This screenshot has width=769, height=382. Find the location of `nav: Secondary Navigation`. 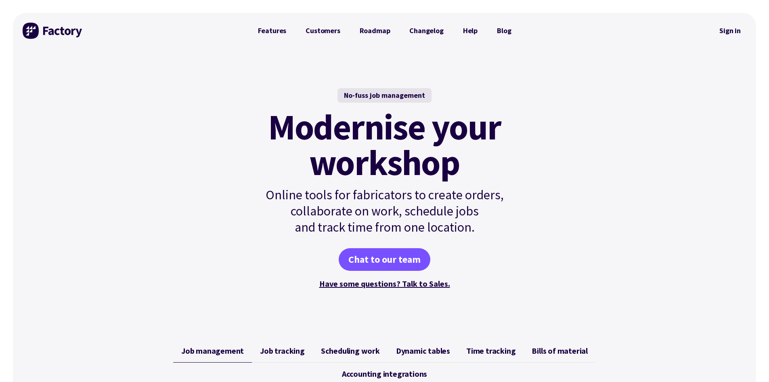

nav: Secondary Navigation is located at coordinates (730, 31).